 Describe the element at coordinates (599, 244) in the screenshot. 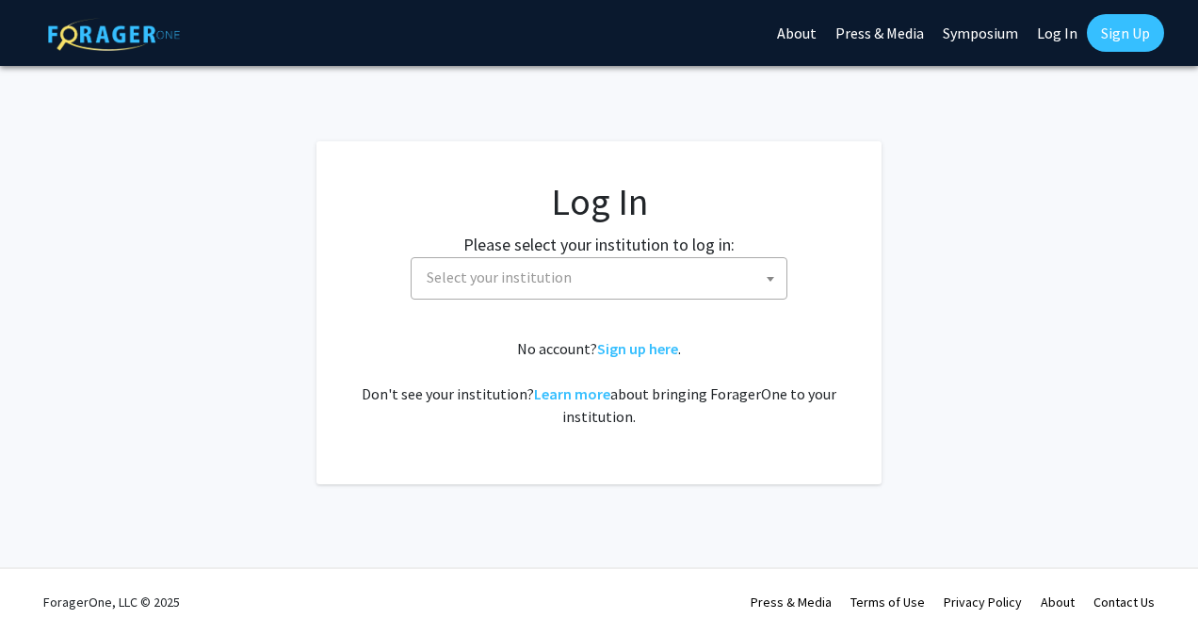

I see `label: Please select your institution to log in:` at that location.